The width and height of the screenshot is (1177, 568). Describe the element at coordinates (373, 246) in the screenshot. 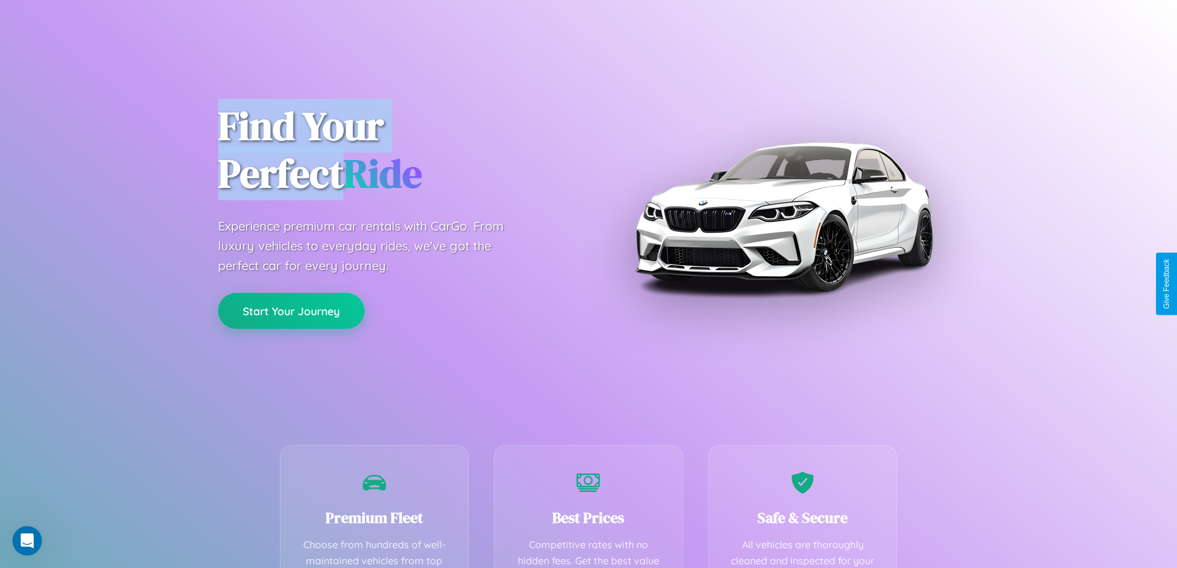

I see `p: Experience premium car rentals with CarGo. From luxury vehicles to everyday rides, we've got the ...` at that location.